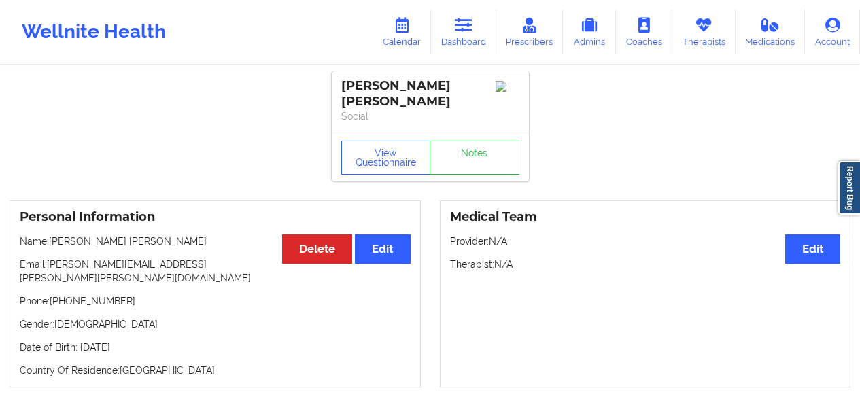 This screenshot has width=860, height=403. Describe the element at coordinates (590, 32) in the screenshot. I see `a: Admins` at that location.